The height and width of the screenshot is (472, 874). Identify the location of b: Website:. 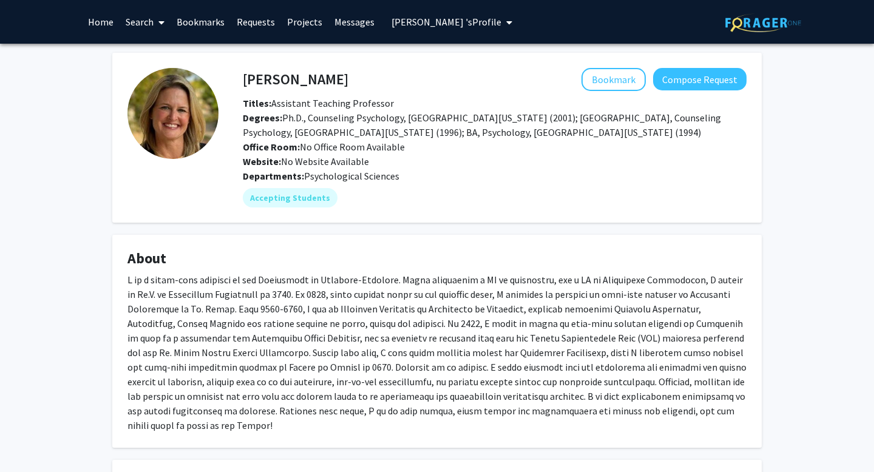
(262, 162).